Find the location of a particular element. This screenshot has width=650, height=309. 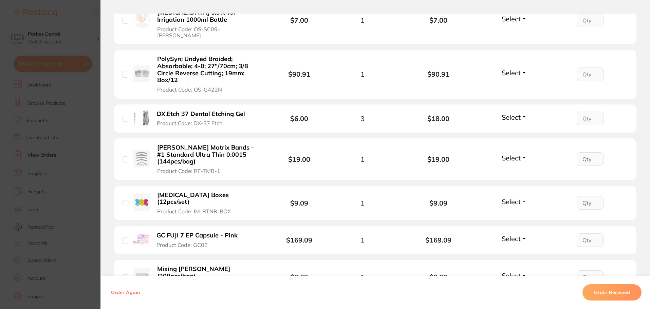

img: PolySyn; Undyed Braided; Absorbable; 4-0; 27"/70cm; 3/8 Circle Reverse Cutting; 19mm; Box/12 is located at coordinates (142, 74).